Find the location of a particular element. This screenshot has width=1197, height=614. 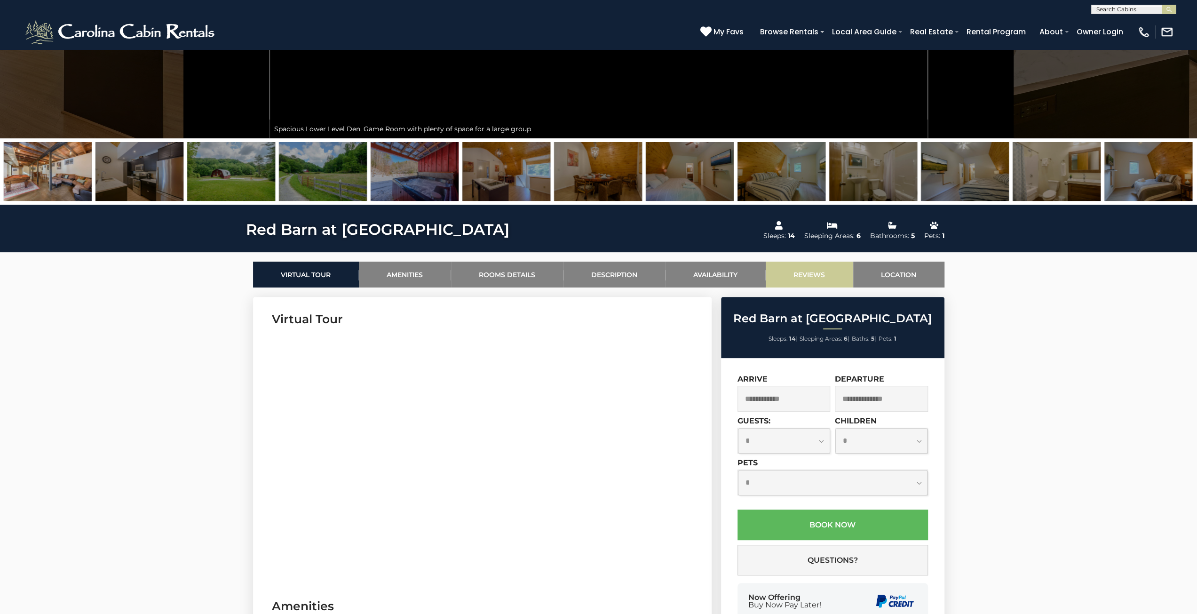

label: Departure is located at coordinates (859, 379).